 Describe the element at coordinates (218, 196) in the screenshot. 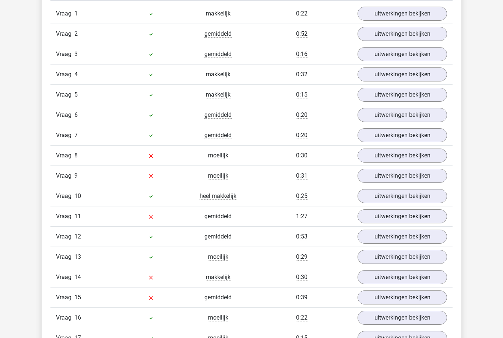

I see `span: heel makkelijk` at that location.